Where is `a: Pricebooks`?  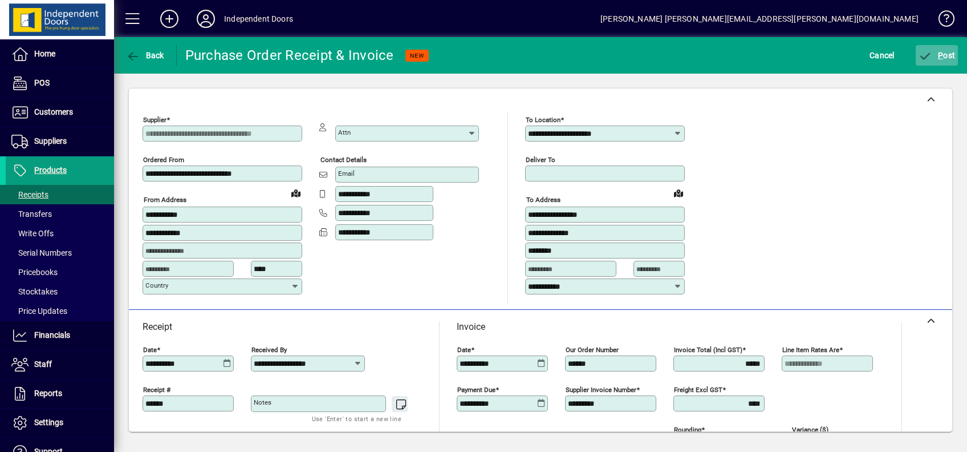
a: Pricebooks is located at coordinates (60, 272).